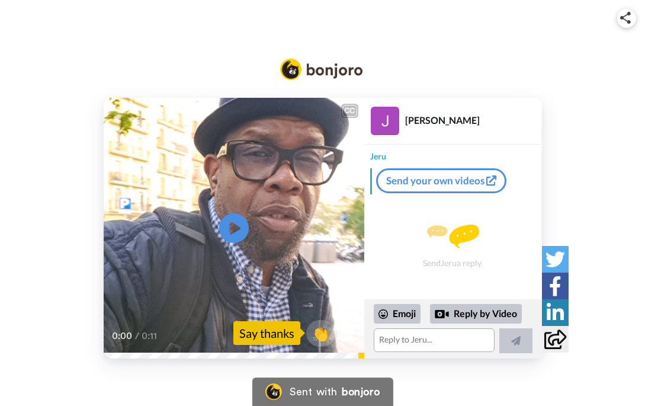  Describe the element at coordinates (397, 313) in the screenshot. I see `div: Emoji` at that location.